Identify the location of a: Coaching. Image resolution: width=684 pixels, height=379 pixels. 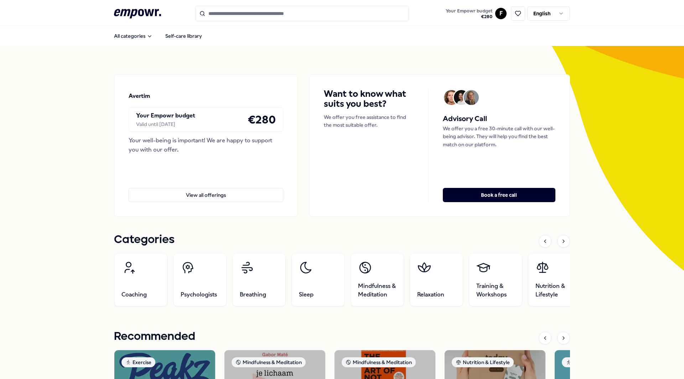
(141, 280).